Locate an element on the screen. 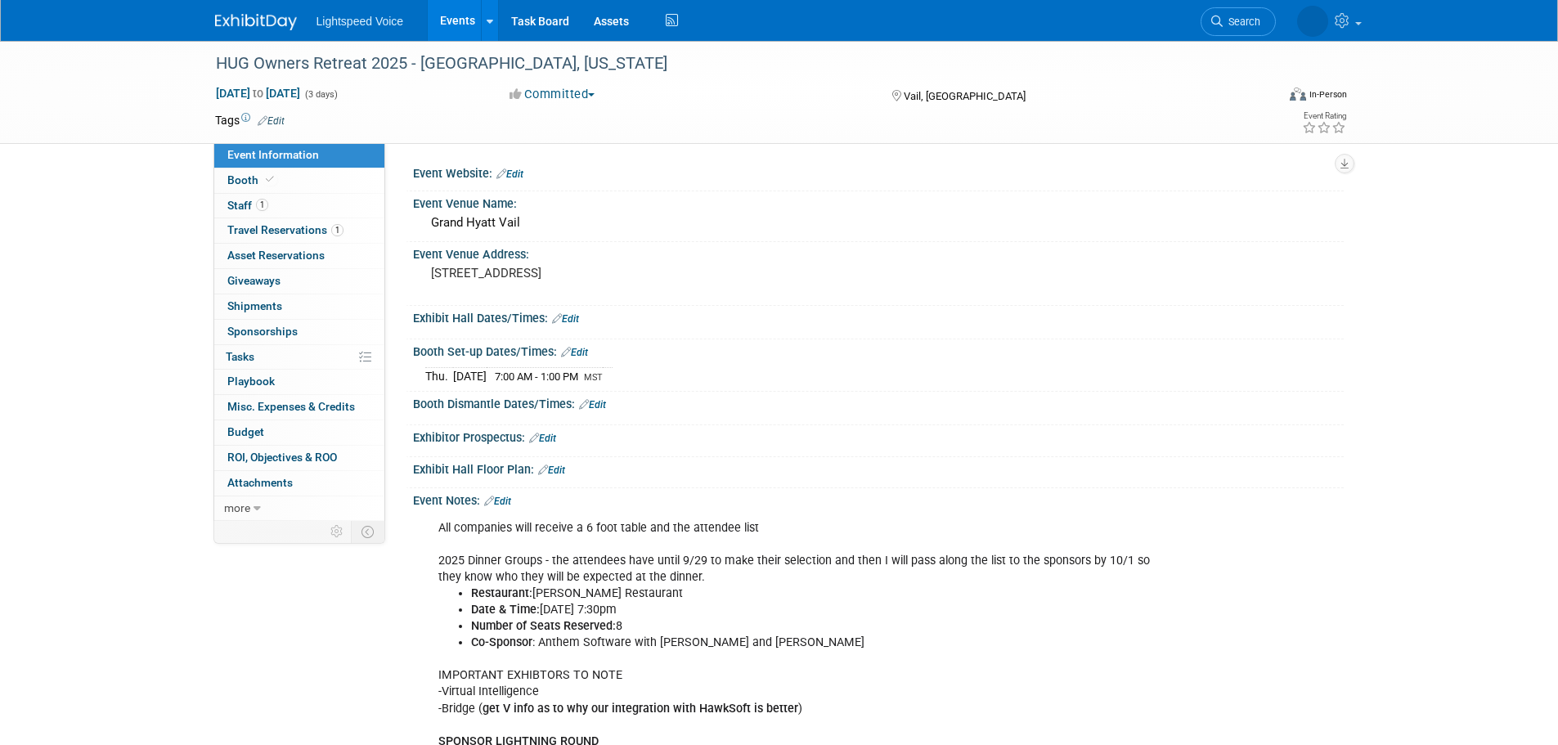 This screenshot has height=745, width=1558. div: Exhibitor Prospectus: is located at coordinates (878, 436).